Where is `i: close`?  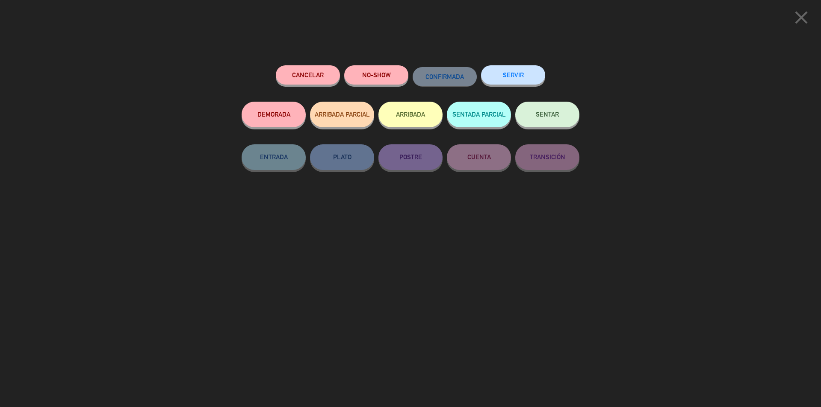 i: close is located at coordinates (801, 18).